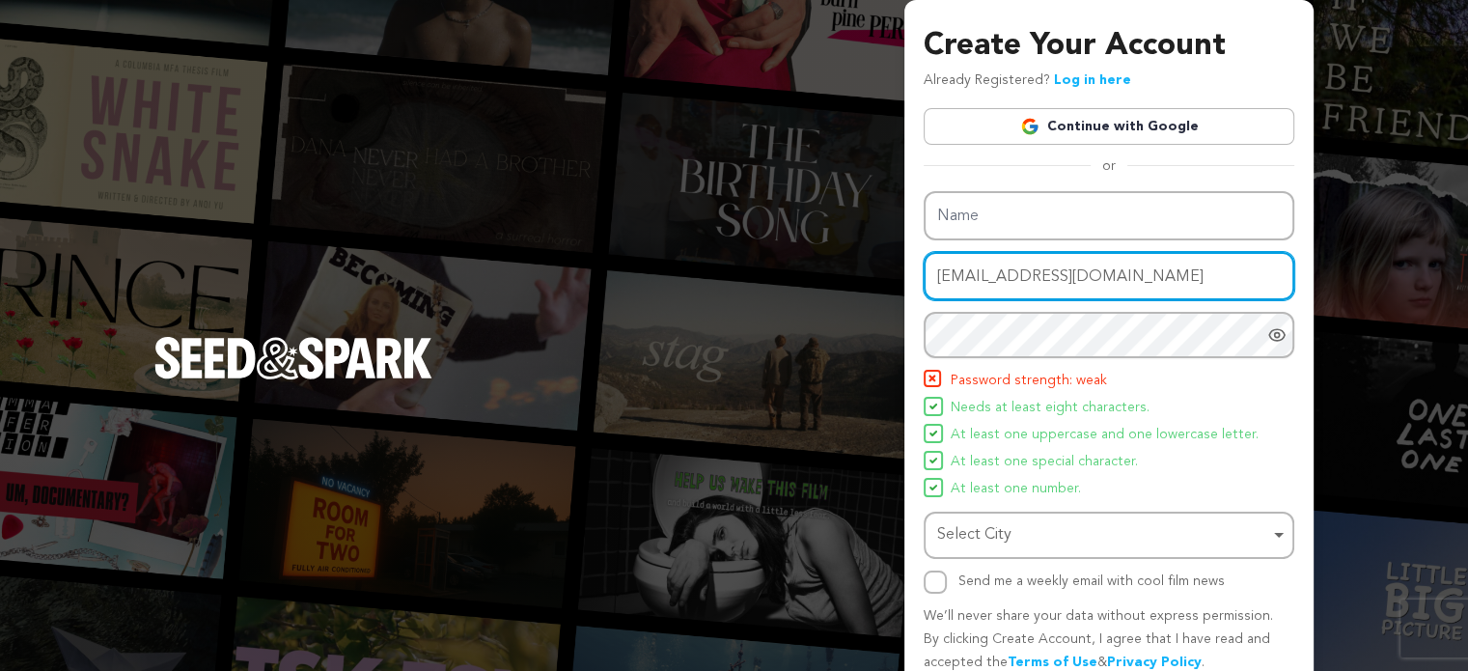  What do you see at coordinates (1155, 662) in the screenshot?
I see `a: Privacy Policy` at bounding box center [1155, 662].